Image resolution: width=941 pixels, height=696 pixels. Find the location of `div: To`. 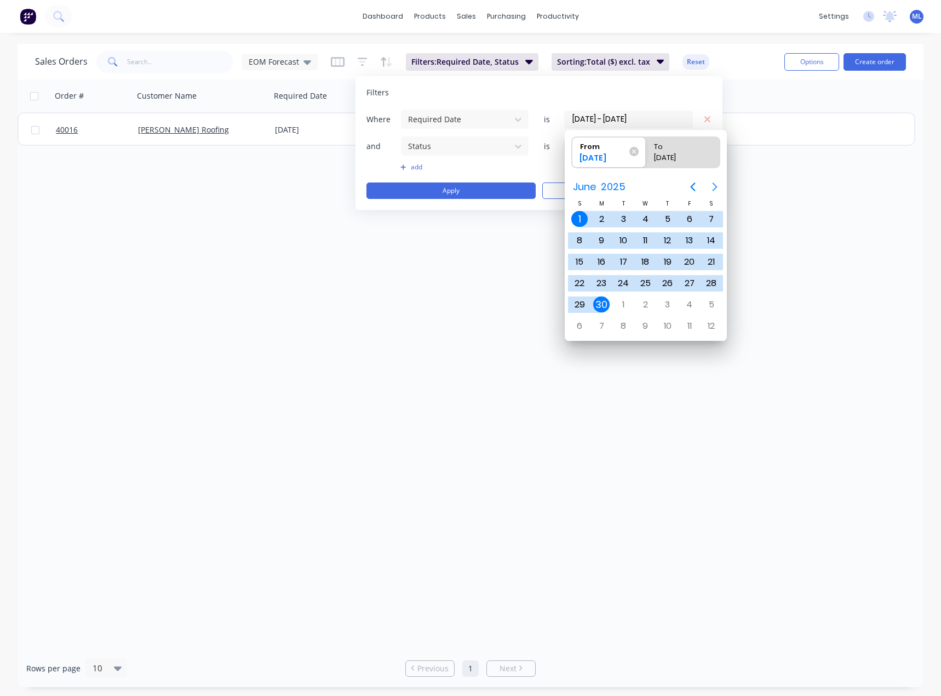

div: To is located at coordinates (677, 145).